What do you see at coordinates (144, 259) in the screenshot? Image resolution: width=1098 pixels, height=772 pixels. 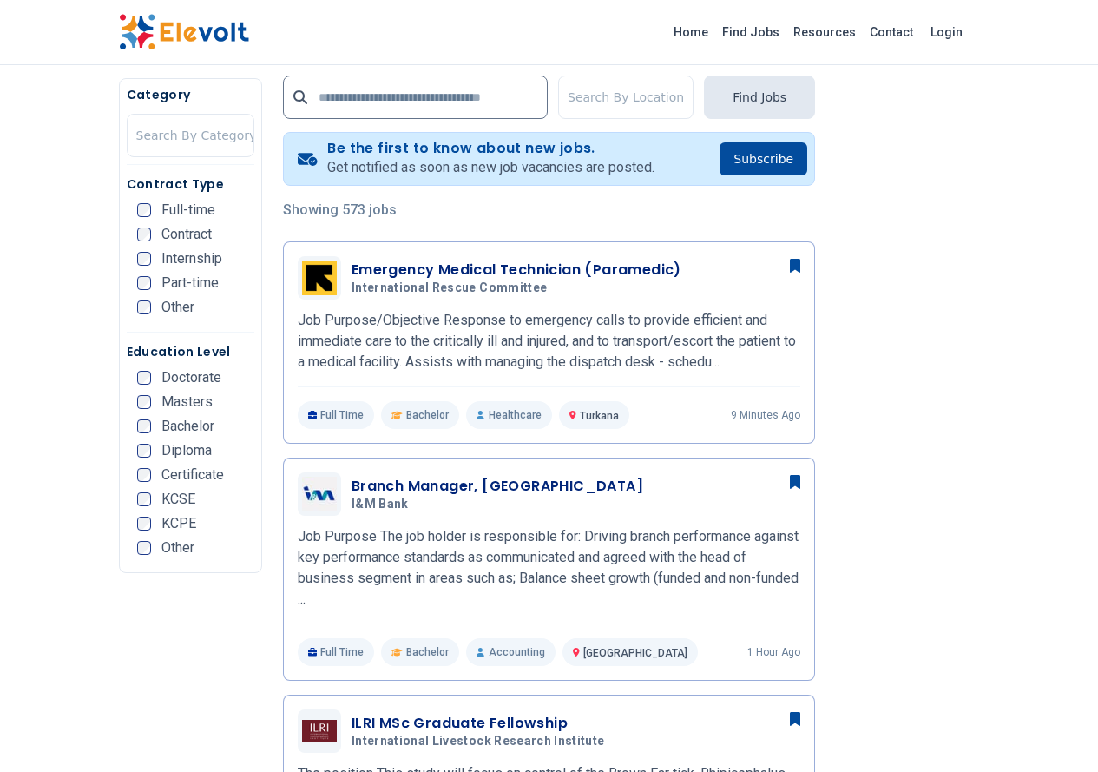 I see `input: Internship` at bounding box center [144, 259].